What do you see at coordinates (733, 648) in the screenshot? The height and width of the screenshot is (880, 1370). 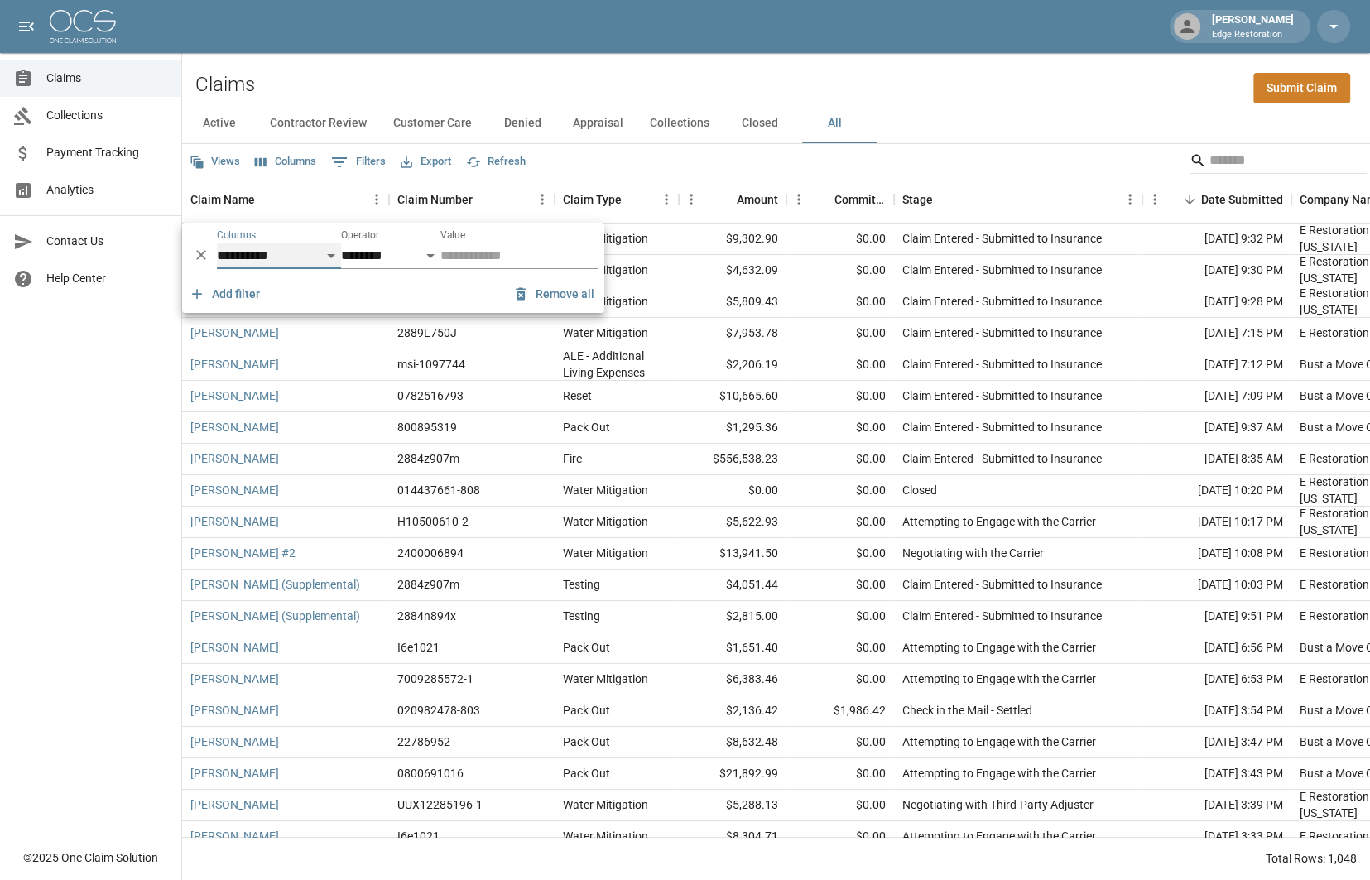 I see `div: $1,651.40` at bounding box center [733, 648].